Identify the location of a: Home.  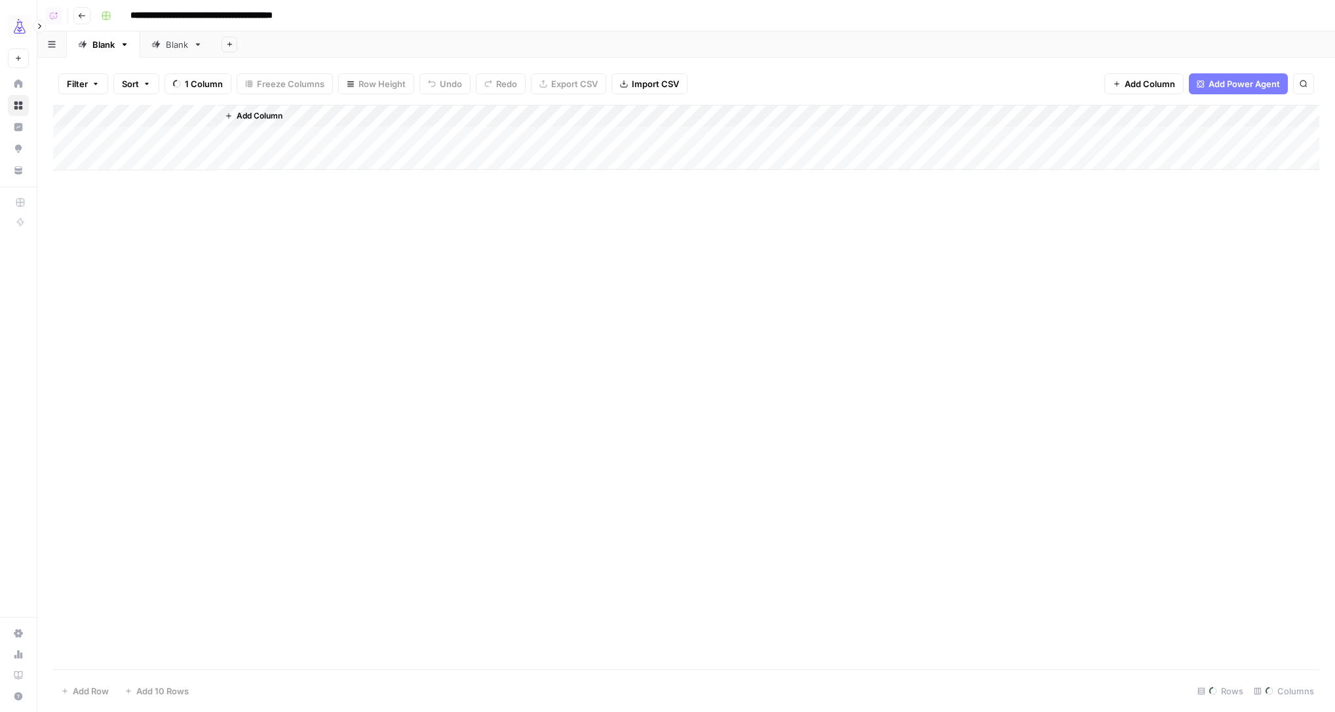
(18, 84).